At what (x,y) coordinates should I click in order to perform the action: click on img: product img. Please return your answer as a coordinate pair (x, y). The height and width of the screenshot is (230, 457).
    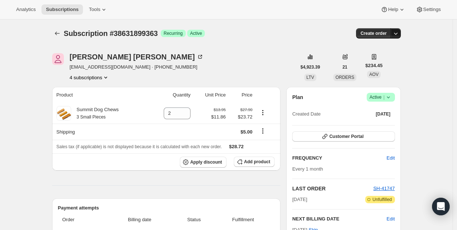
    Looking at the image, I should click on (64, 113).